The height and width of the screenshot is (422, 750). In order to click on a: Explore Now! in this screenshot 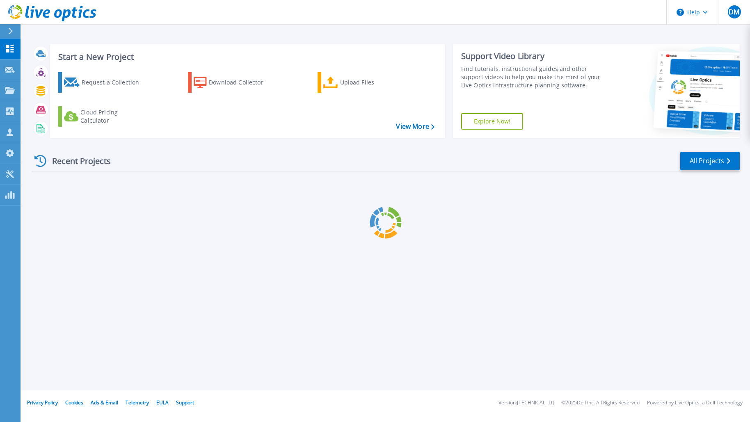, I will do `click(492, 121)`.